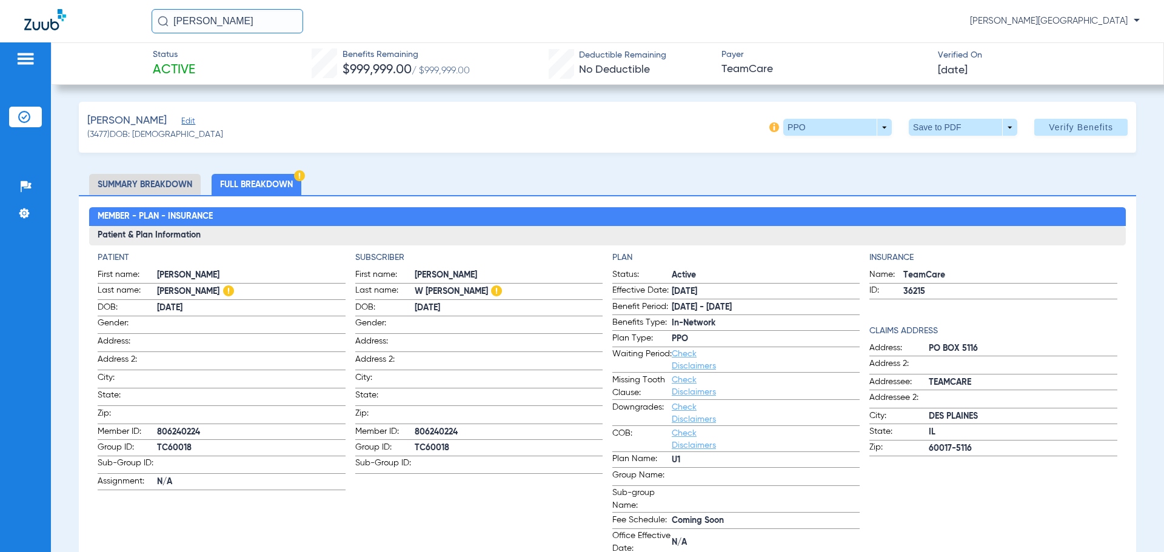  I want to click on h4: Insurance, so click(993, 258).